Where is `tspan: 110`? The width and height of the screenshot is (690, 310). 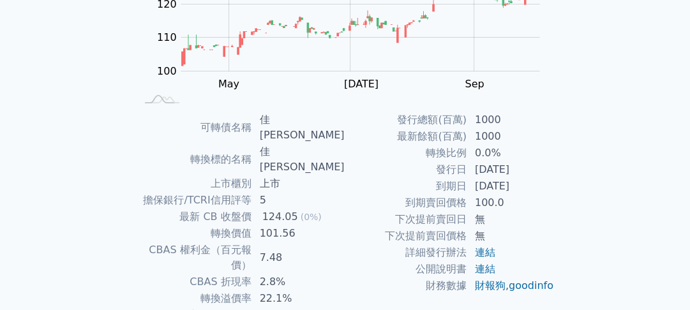 tspan: 110 is located at coordinates (167, 37).